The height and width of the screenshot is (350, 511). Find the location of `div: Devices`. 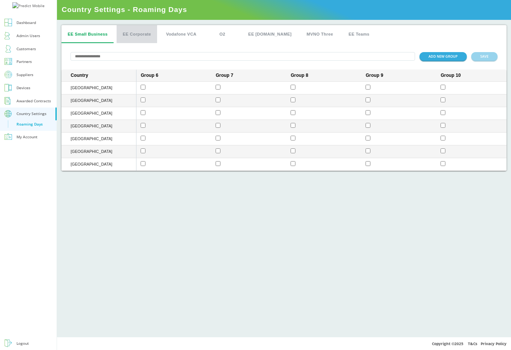

div: Devices is located at coordinates (23, 88).